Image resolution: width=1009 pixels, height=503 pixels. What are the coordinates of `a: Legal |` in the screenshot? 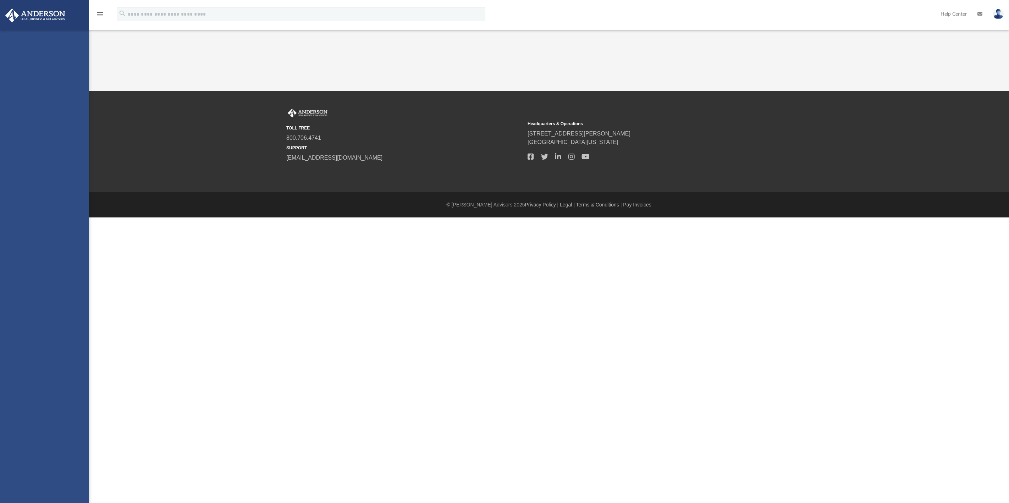 It's located at (567, 205).